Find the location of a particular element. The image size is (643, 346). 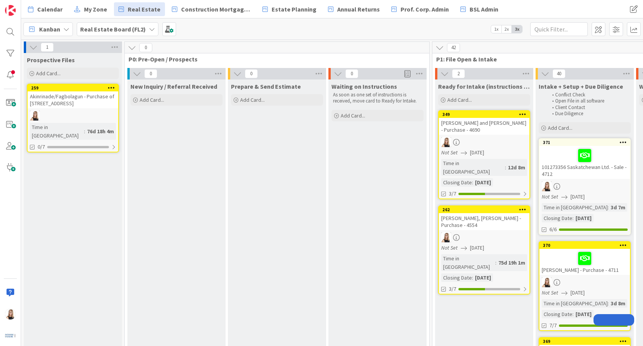

li: Conflict Check is located at coordinates (589, 95).